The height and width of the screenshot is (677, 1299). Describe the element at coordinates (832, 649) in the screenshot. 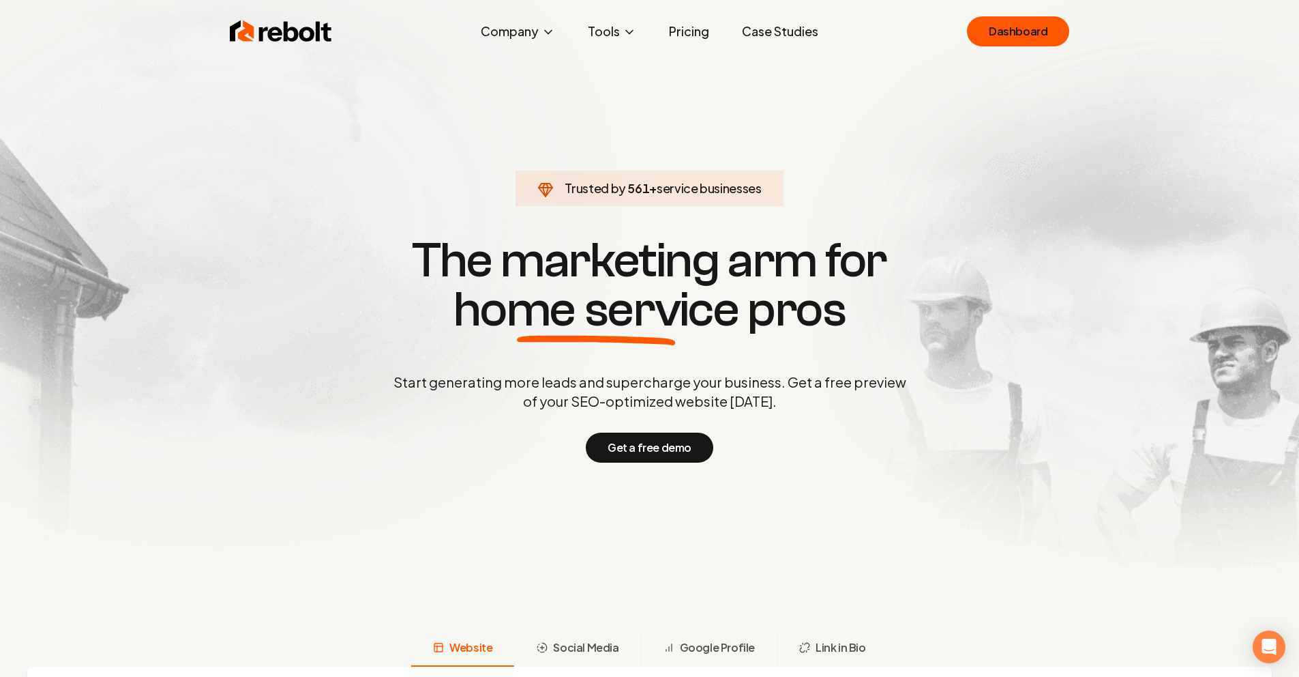

I see `button: Link in Bio` at that location.